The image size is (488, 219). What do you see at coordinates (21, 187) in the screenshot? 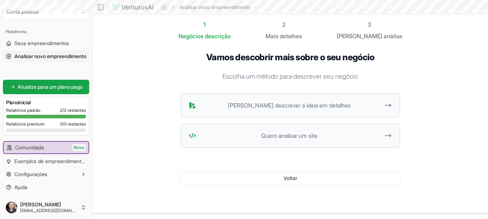
I see `font: Ajuda` at bounding box center [21, 187].